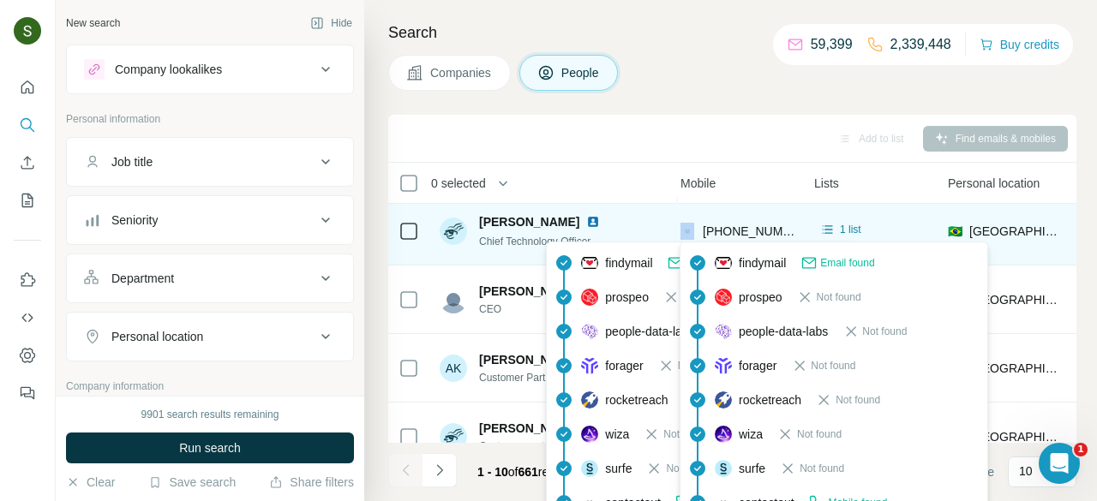 This screenshot has height=501, width=1097. Describe the element at coordinates (90, 482) in the screenshot. I see `button: Clear` at that location.